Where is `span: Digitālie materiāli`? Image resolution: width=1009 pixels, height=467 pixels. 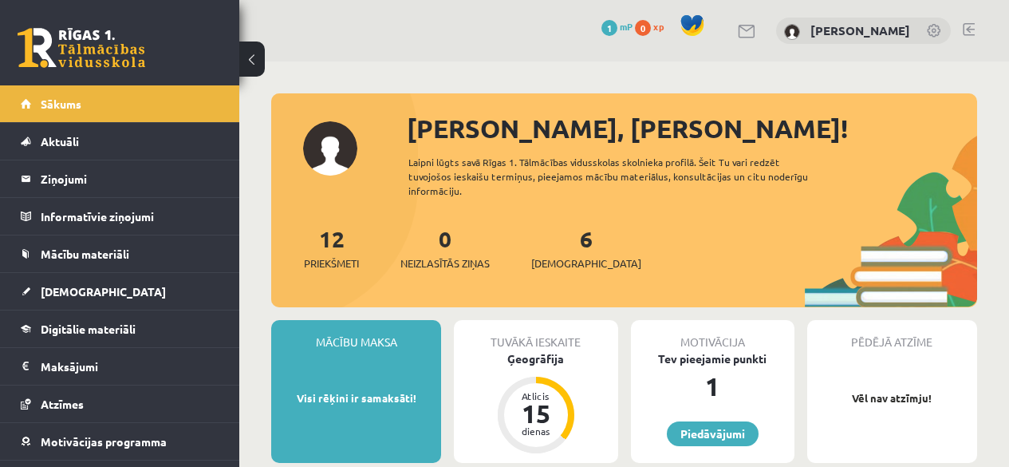
span: Digitālie materiāli is located at coordinates (88, 329).